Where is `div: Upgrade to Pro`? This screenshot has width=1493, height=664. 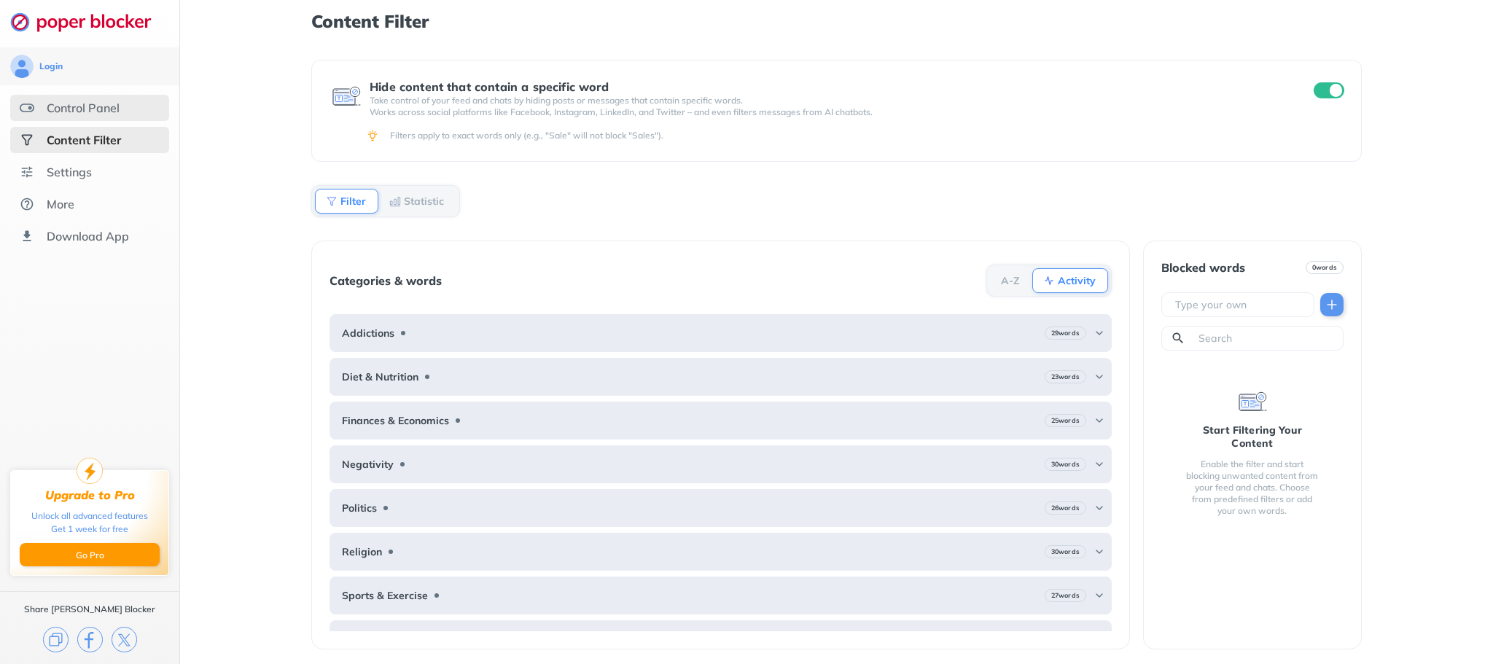
div: Upgrade to Pro is located at coordinates (90, 495).